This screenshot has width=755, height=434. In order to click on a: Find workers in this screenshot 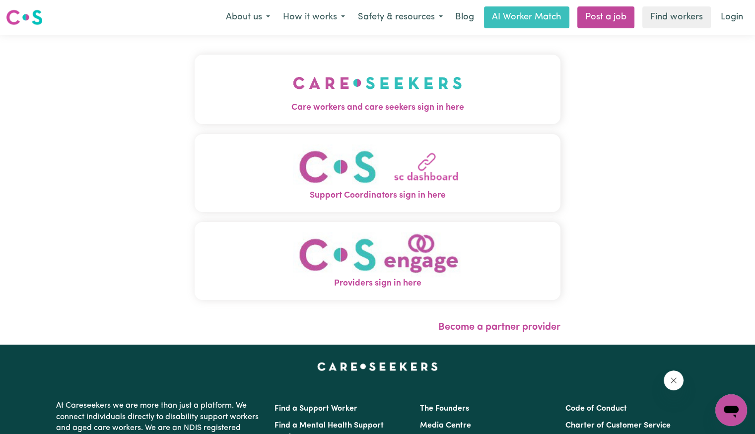, I will do `click(676, 17)`.